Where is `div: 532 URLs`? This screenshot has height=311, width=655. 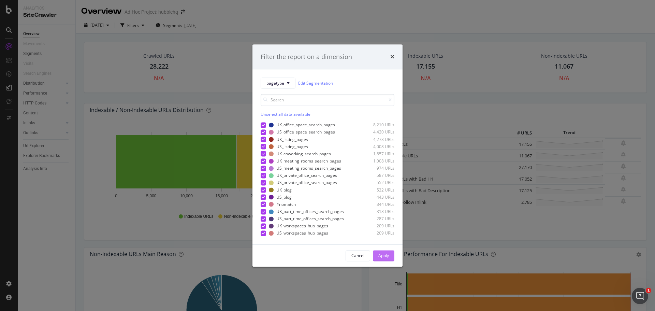
div: 532 URLs is located at coordinates (378, 190).